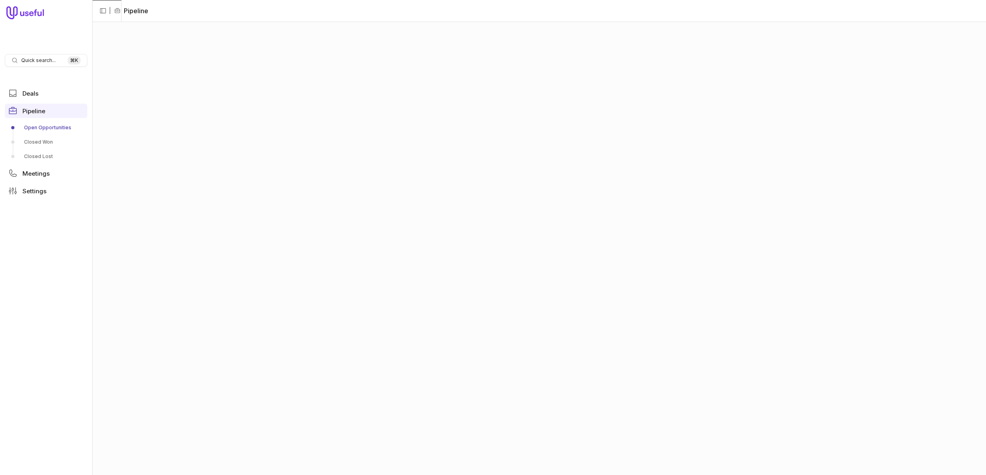 This screenshot has width=986, height=475. I want to click on span: Meetings, so click(36, 173).